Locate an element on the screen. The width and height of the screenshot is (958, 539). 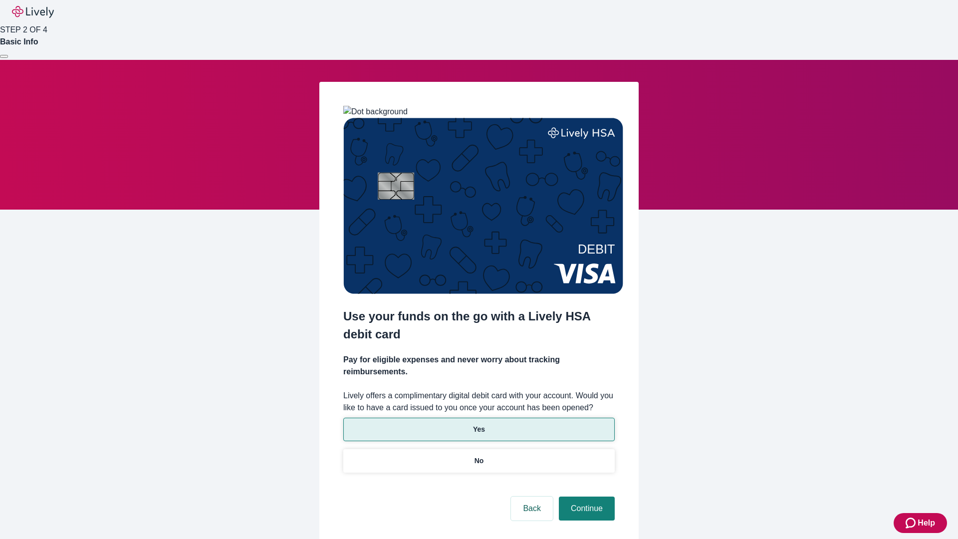
button: Zendesk support iconHelp is located at coordinates (920, 523).